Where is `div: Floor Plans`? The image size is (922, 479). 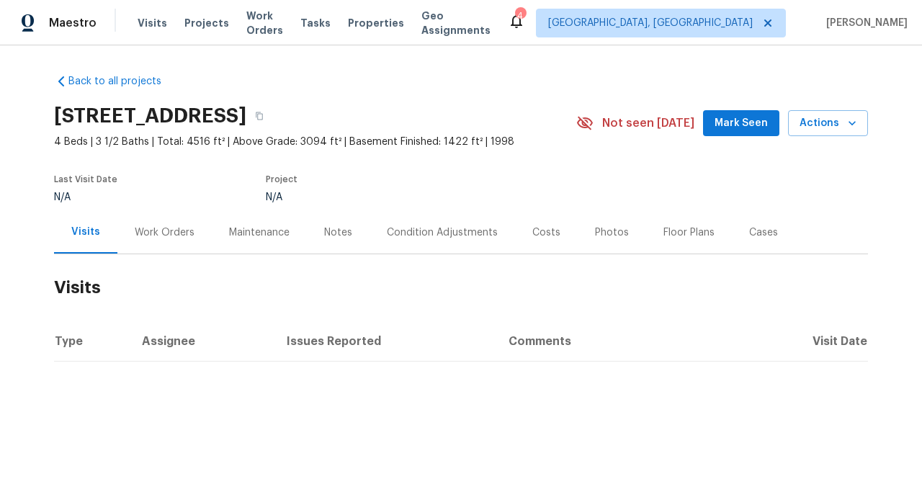
div: Floor Plans is located at coordinates (688, 233).